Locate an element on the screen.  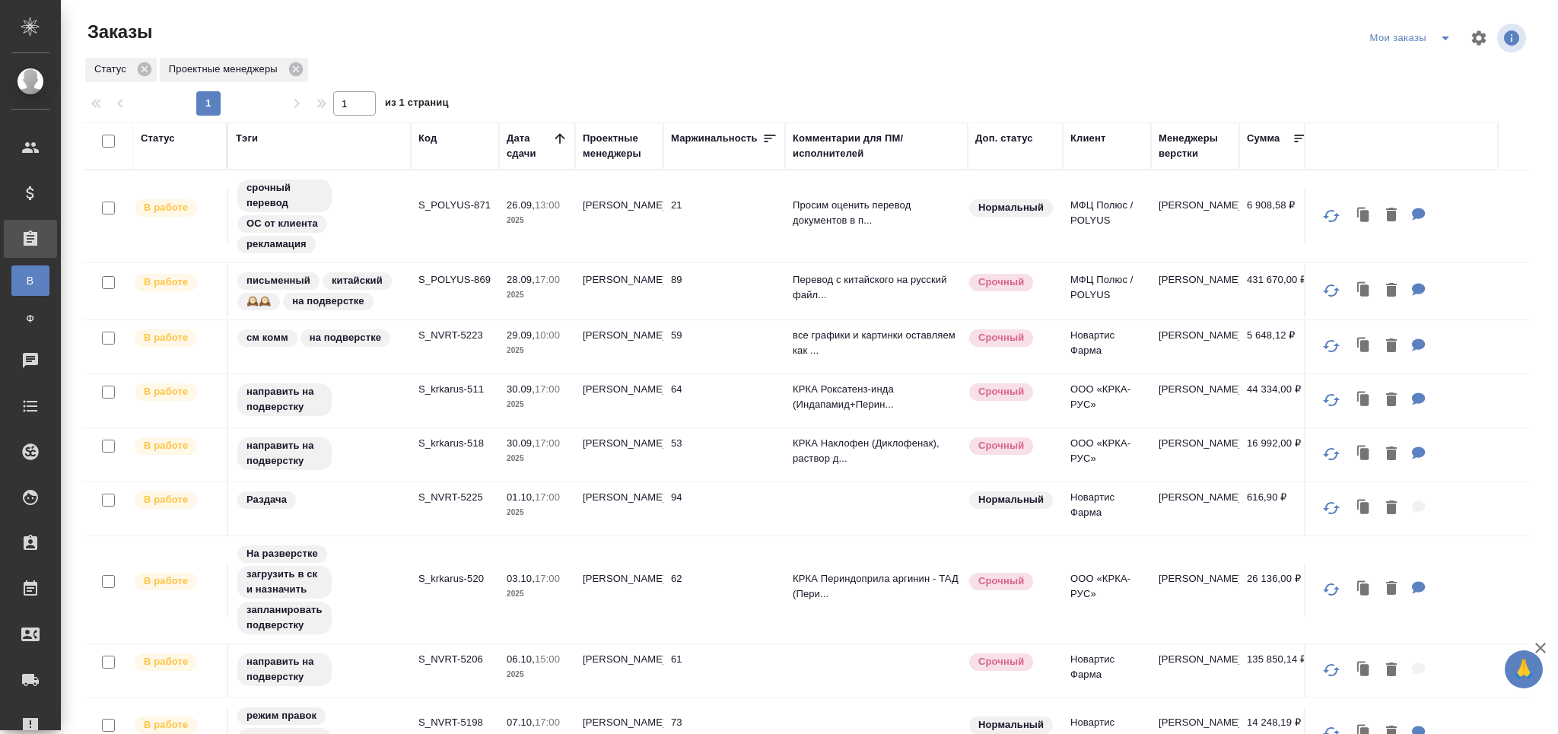
div: Маржинальность is located at coordinates (714, 138).